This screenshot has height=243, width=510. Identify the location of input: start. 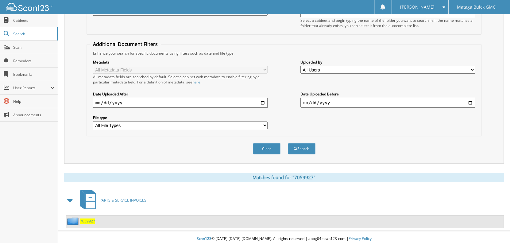
(181, 103).